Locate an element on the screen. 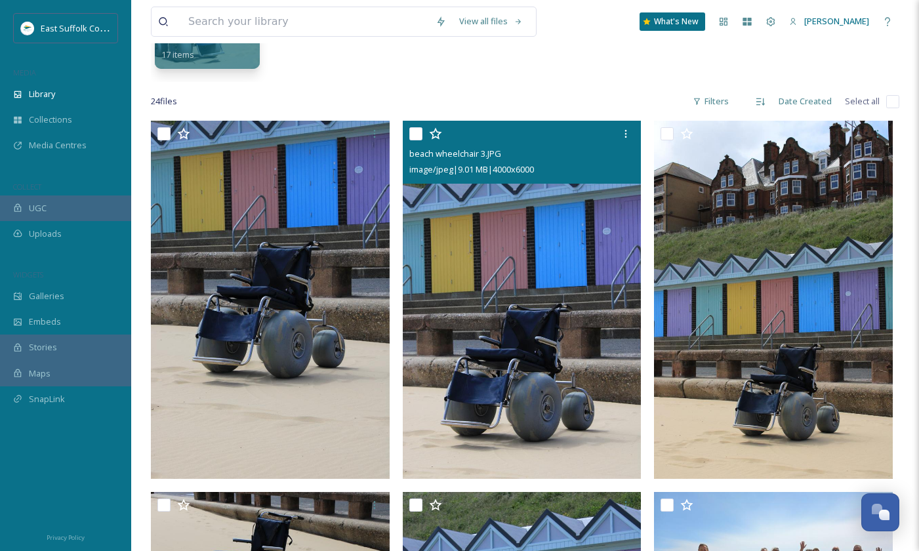  span: image/jpeg | 9.01 MB | 4000 x 6000 is located at coordinates (472, 169).